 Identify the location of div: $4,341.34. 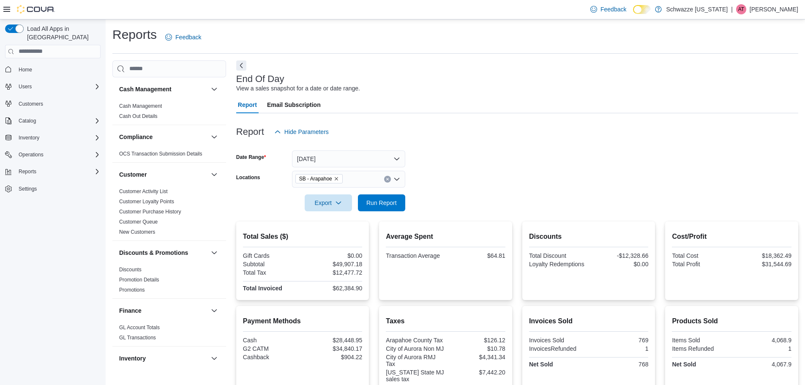
(477, 357).